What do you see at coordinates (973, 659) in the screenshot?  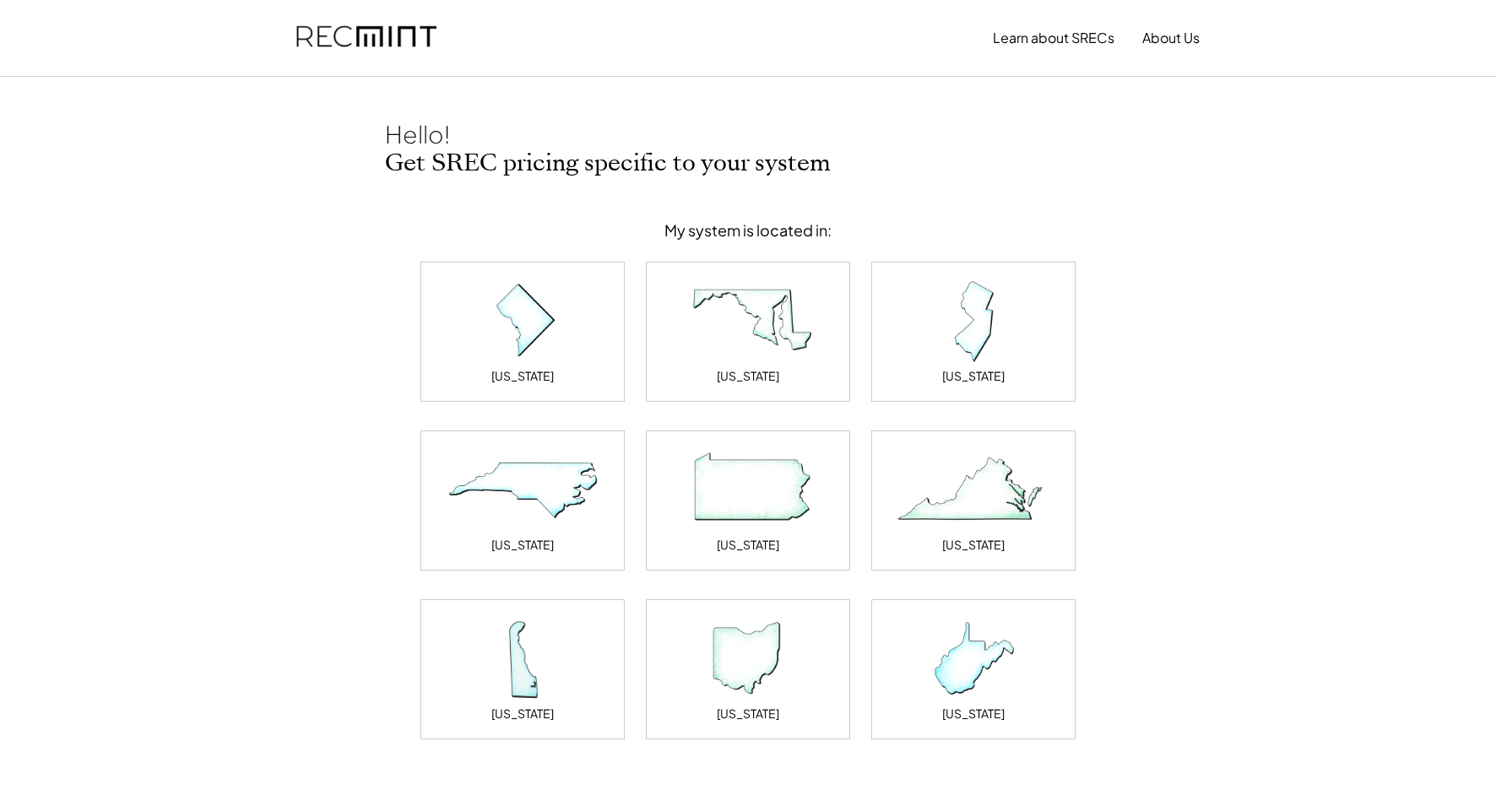 I see `img: West Virginia` at bounding box center [973, 659].